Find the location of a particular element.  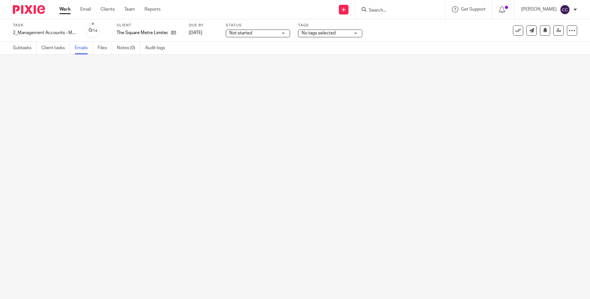

label: Status is located at coordinates (258, 25).